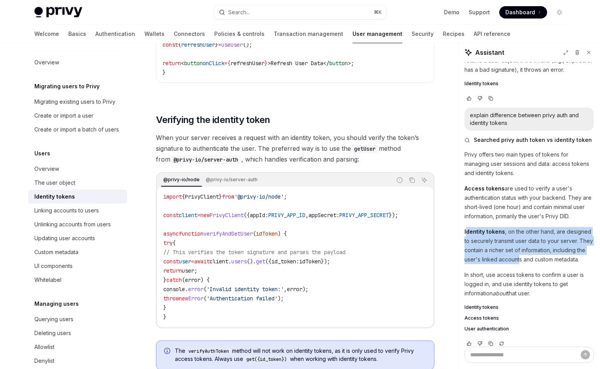 The width and height of the screenshot is (600, 369). Describe the element at coordinates (168, 243) in the screenshot. I see `span: try` at that location.